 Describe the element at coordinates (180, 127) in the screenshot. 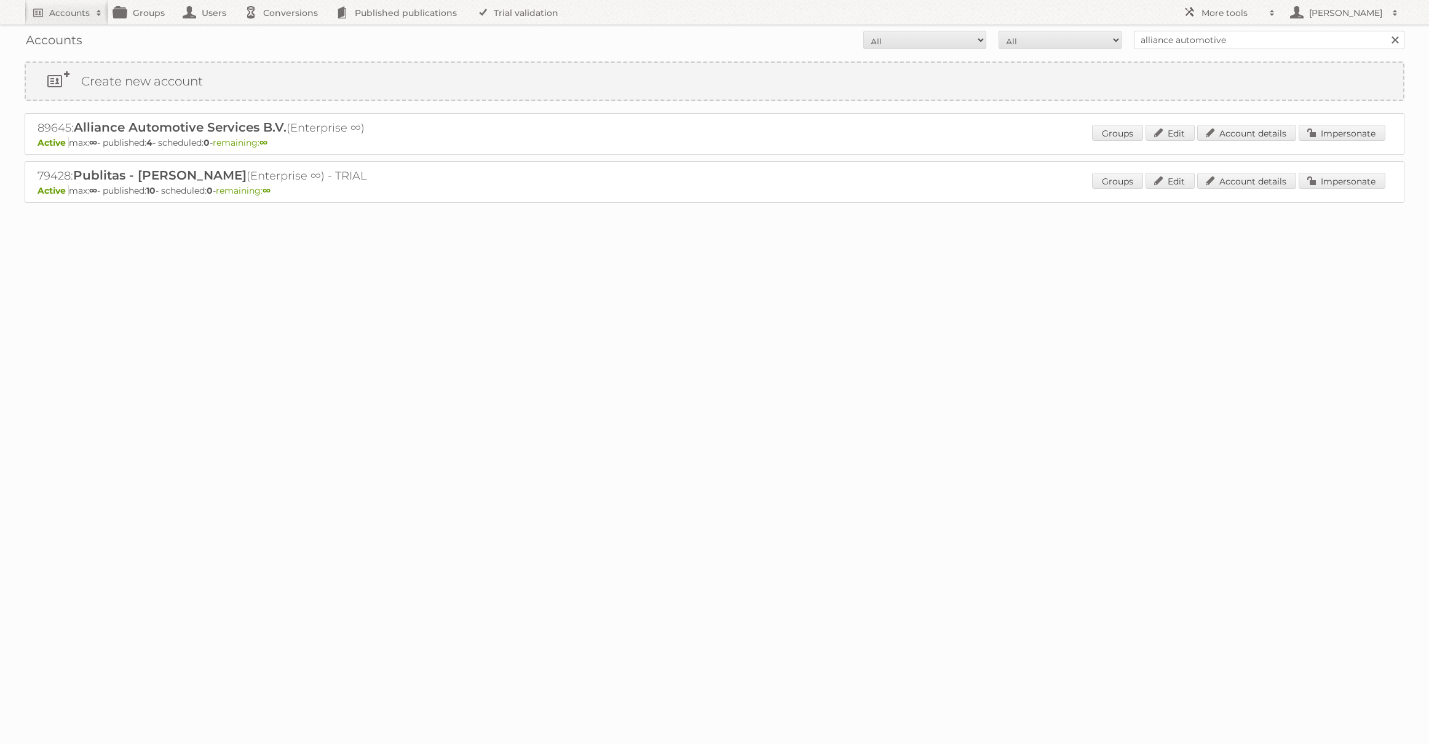

I see `span: Alliance Automotive Services B.V.` at that location.